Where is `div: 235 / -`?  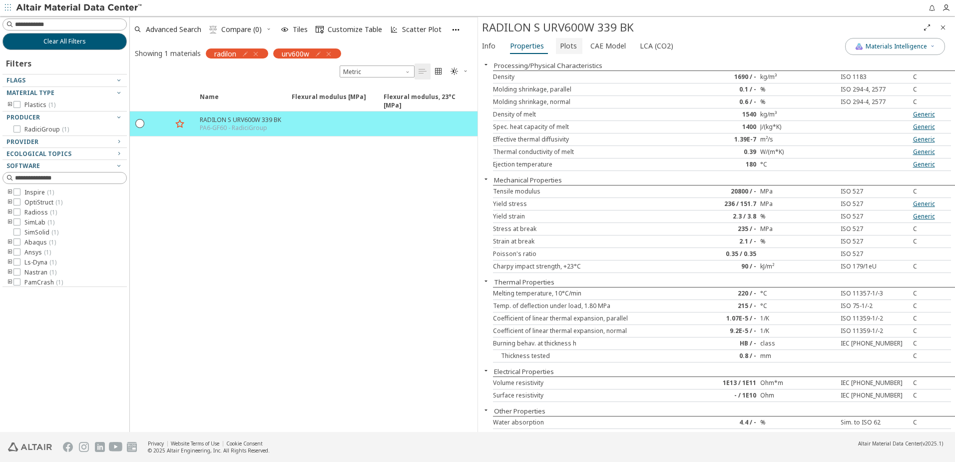
div: 235 / - is located at coordinates (722, 229).